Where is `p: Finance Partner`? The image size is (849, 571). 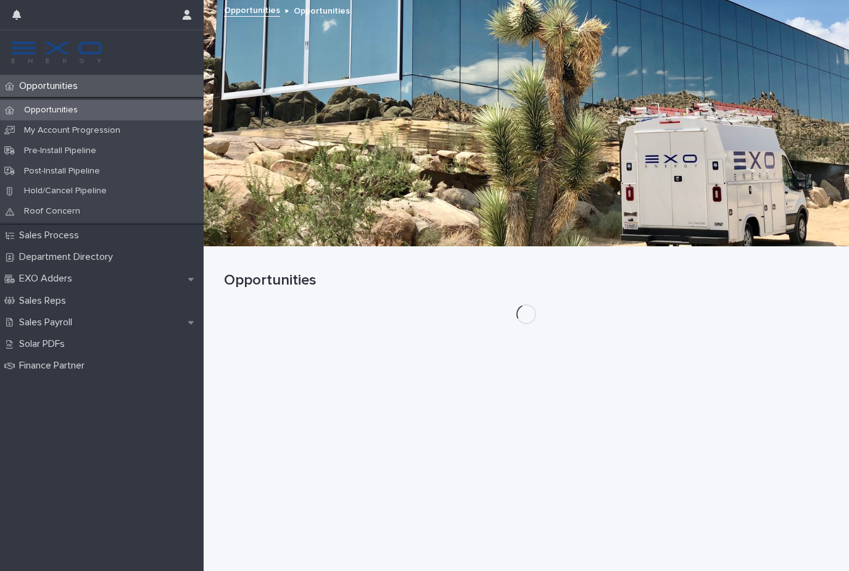 p: Finance Partner is located at coordinates (54, 365).